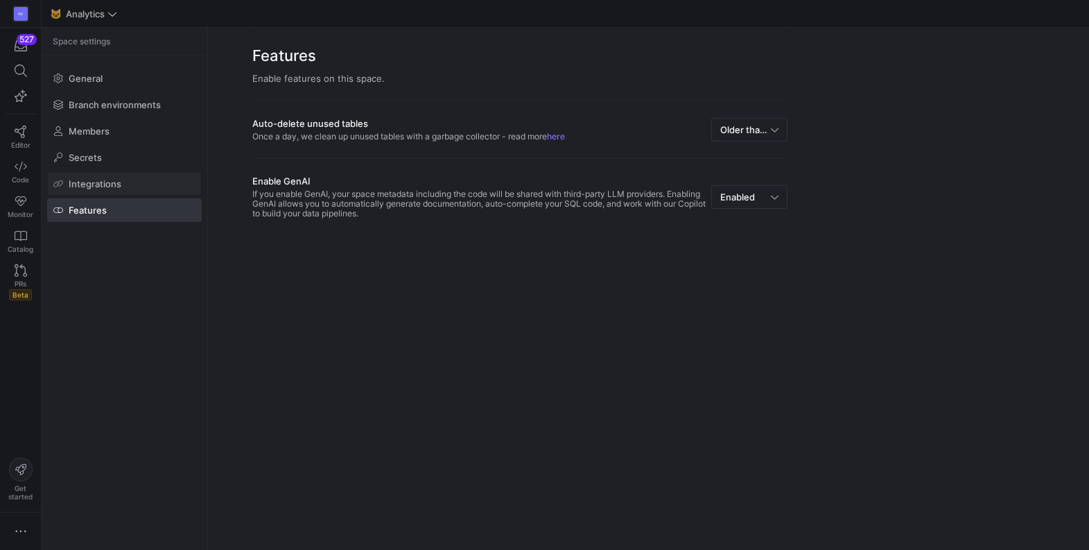 The width and height of the screenshot is (1089, 550). What do you see at coordinates (20, 241) in the screenshot?
I see `a: Catalog` at bounding box center [20, 241].